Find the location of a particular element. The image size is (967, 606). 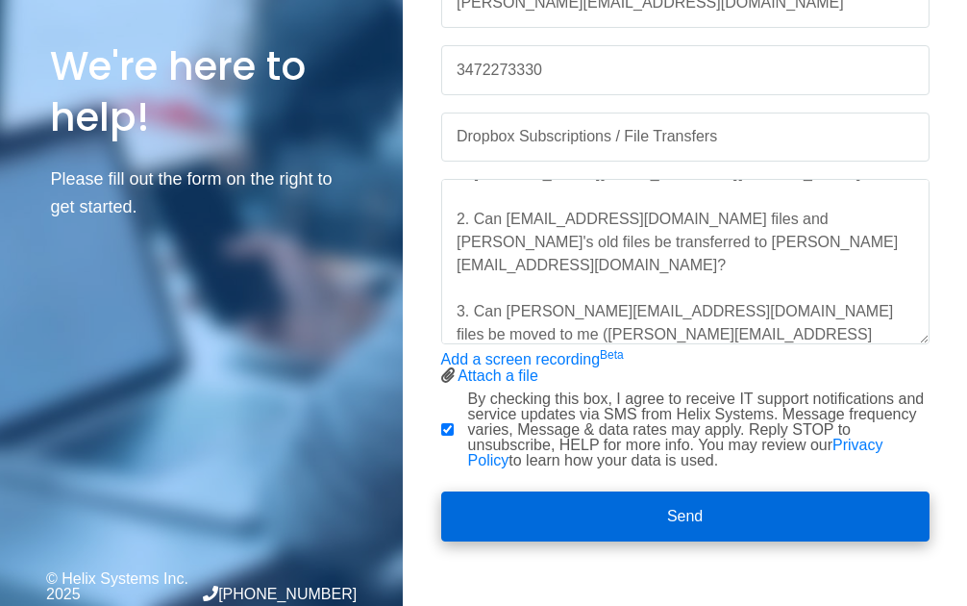

button: Send is located at coordinates (685, 516).